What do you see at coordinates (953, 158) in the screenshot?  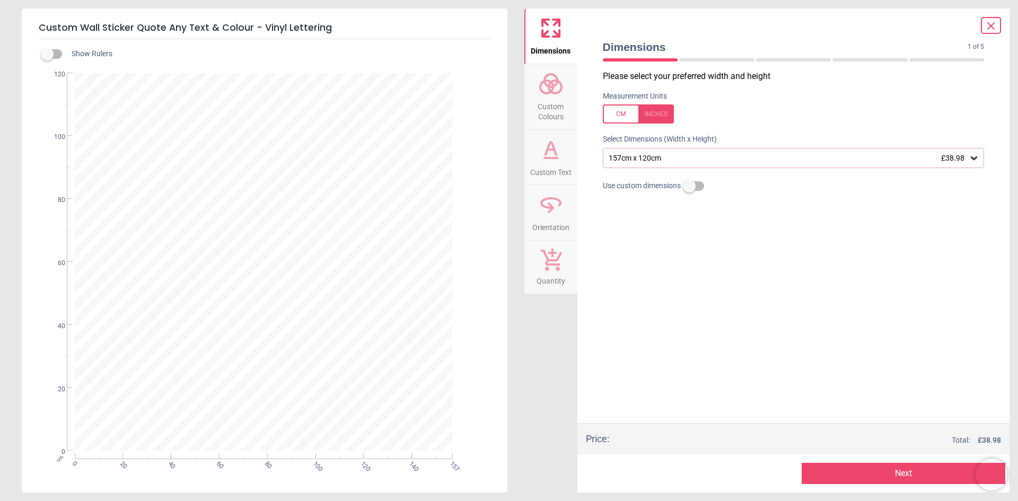 I see `span: £38.98` at bounding box center [953, 158].